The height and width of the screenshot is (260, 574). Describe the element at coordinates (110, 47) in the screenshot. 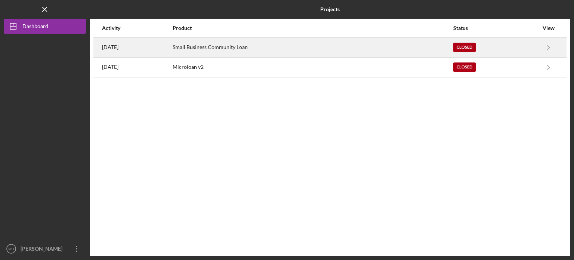

I see `time: 2025-08-26 17:24` at that location.